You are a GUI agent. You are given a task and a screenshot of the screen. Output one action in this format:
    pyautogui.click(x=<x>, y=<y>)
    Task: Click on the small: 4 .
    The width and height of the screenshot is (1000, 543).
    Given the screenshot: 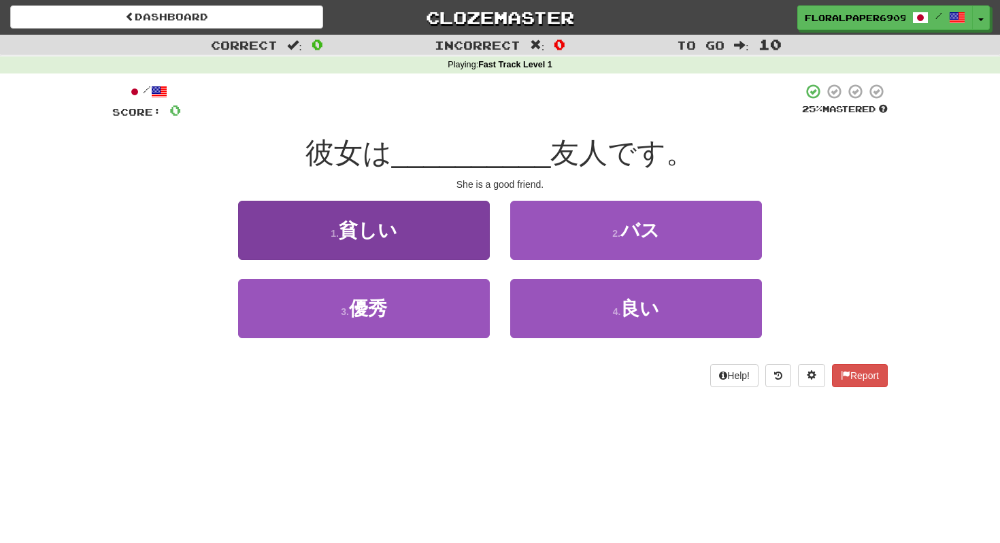 What is the action you would take?
    pyautogui.click(x=617, y=311)
    